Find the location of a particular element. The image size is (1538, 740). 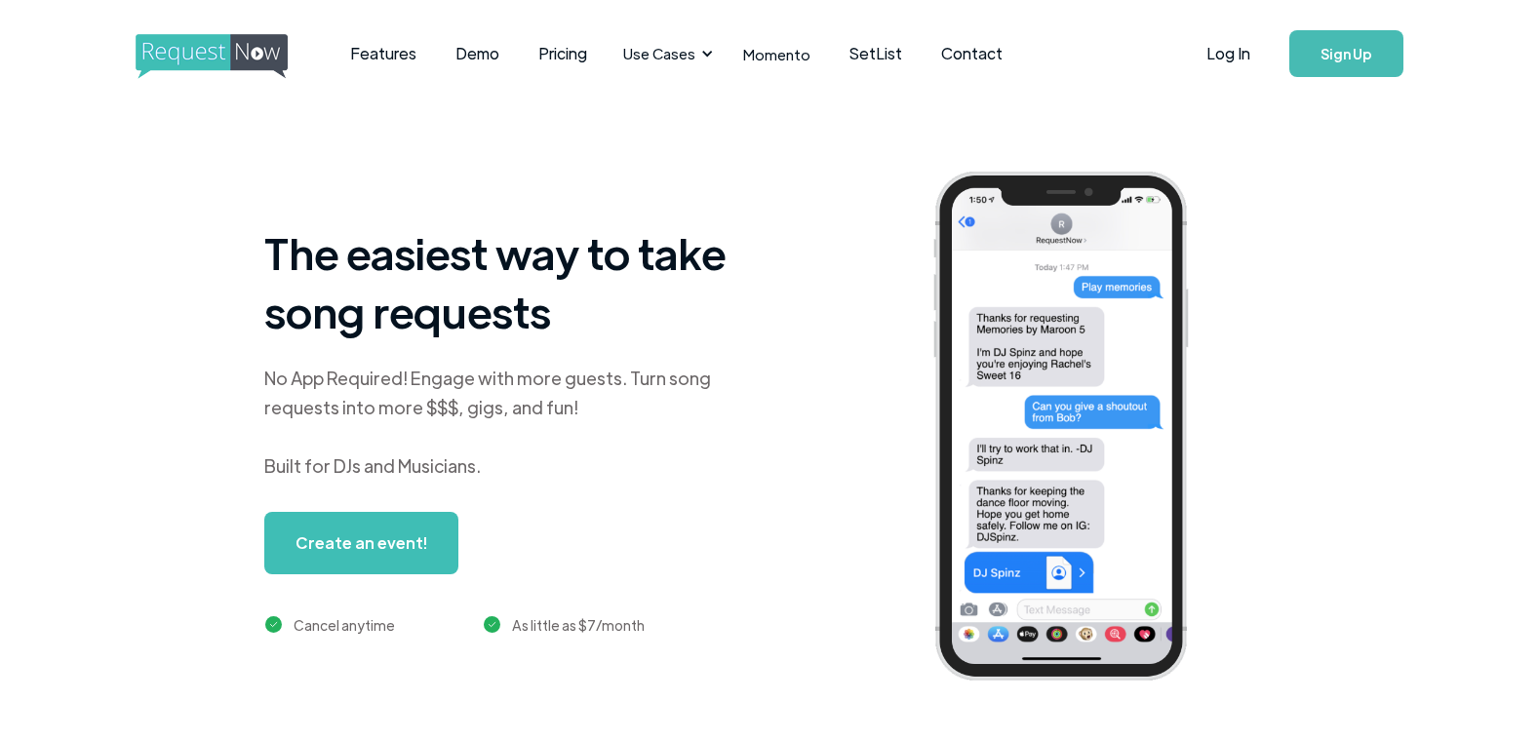

div: As little as $7/month is located at coordinates (578, 625).